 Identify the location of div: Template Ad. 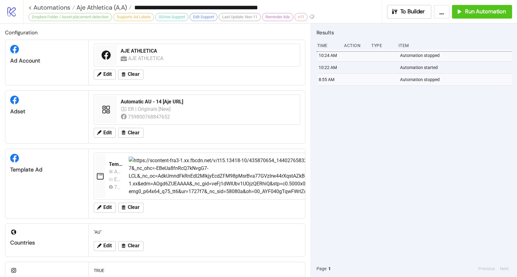
(47, 170).